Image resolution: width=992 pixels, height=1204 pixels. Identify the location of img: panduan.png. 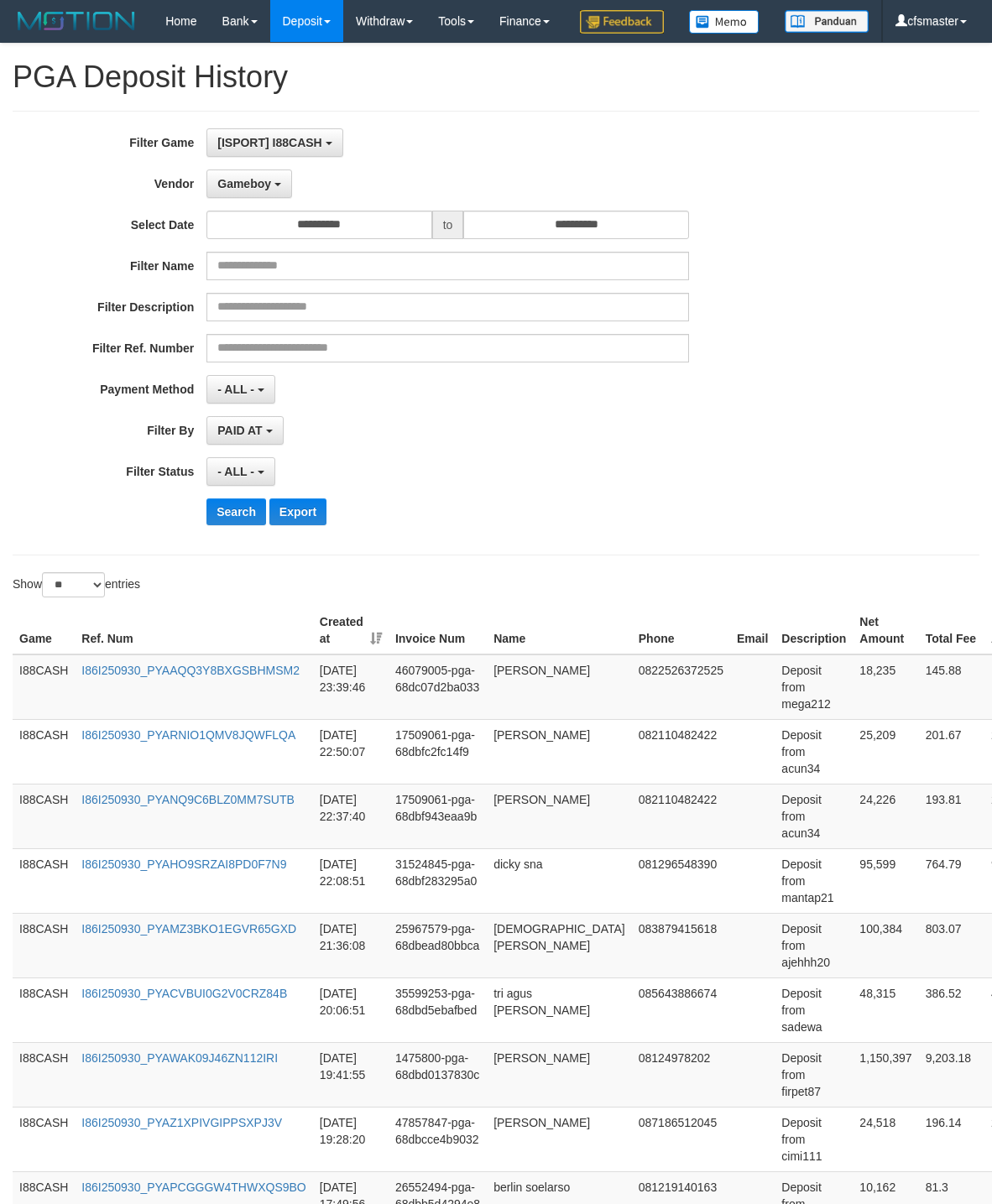
(827, 21).